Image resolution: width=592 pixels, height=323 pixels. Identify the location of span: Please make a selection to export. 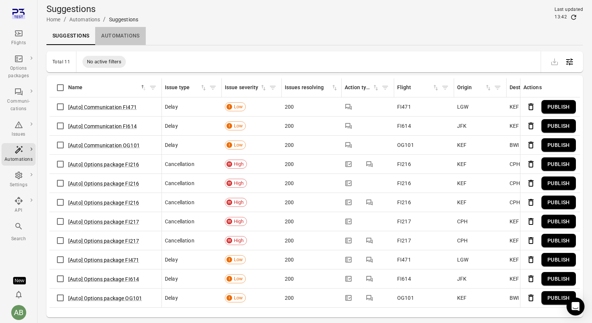
(554, 61).